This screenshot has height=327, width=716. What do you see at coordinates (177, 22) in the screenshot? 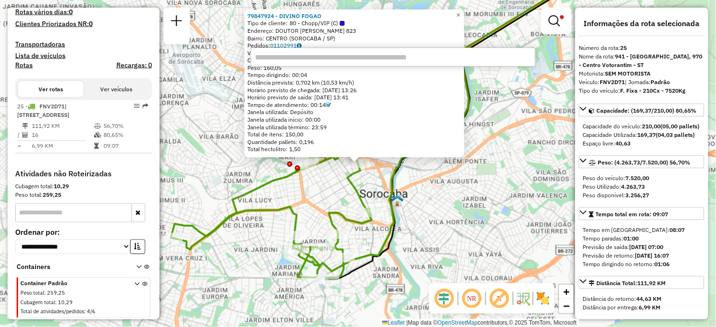
I see `a: Nova sessão e pesquisa` at bounding box center [177, 22].